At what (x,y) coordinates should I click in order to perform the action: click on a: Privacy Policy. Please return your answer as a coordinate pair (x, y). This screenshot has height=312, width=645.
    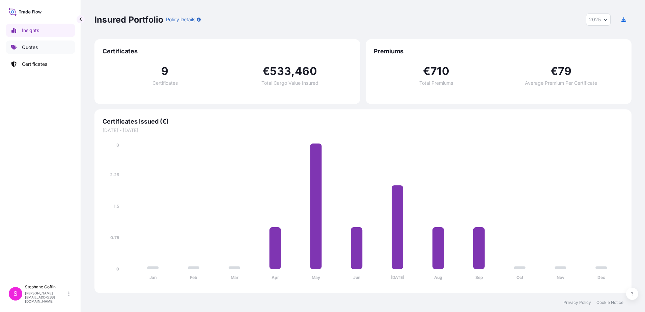
    Looking at the image, I should click on (577, 302).